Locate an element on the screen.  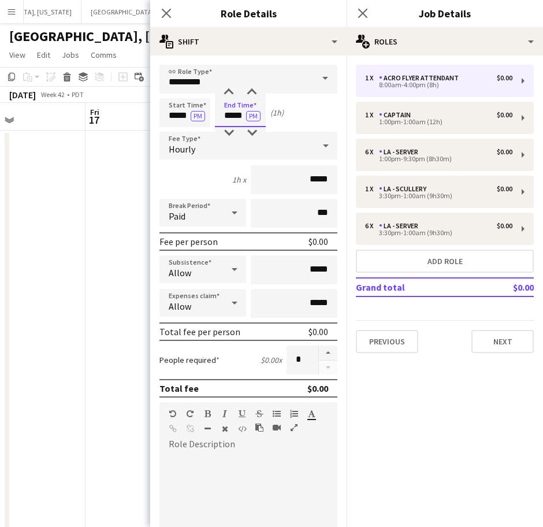
td: $0.00 is located at coordinates (507, 287).